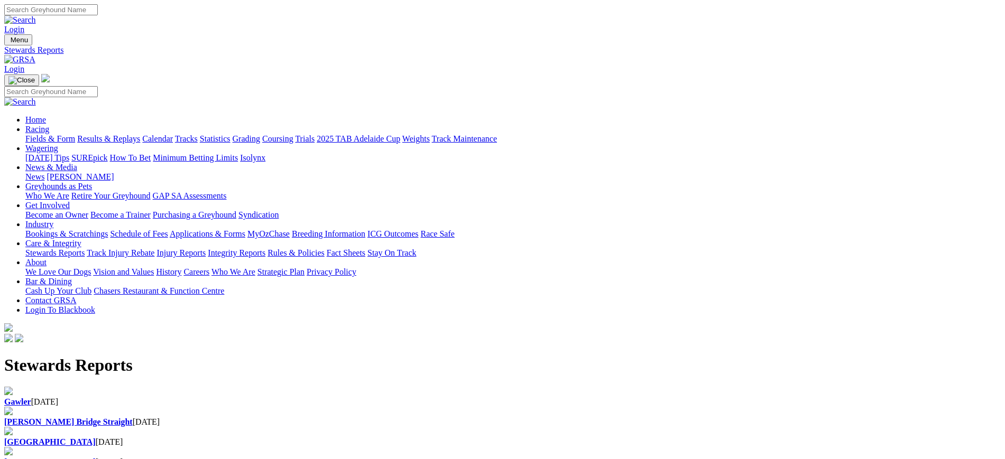  Describe the element at coordinates (60, 310) in the screenshot. I see `a: Login To Blackbook` at that location.